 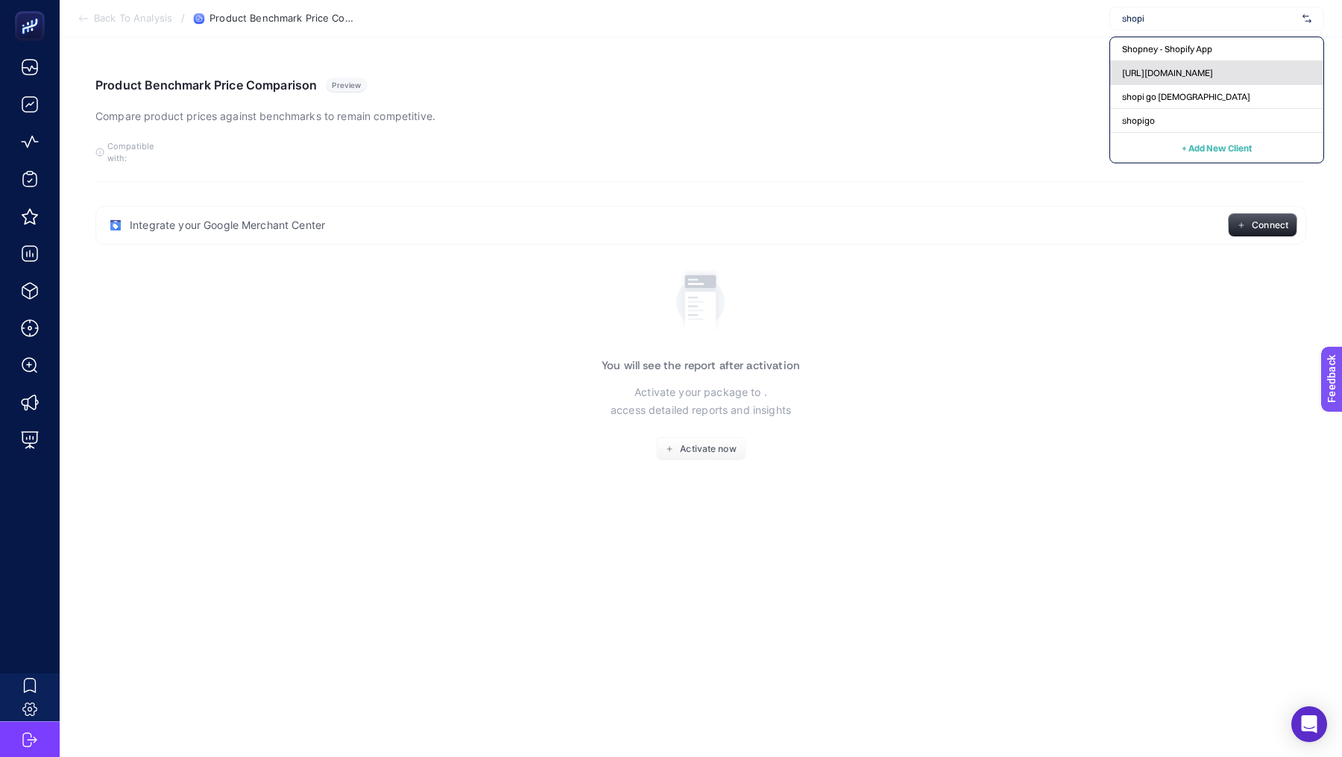 What do you see at coordinates (708, 449) in the screenshot?
I see `span: Activate now` at bounding box center [708, 449].